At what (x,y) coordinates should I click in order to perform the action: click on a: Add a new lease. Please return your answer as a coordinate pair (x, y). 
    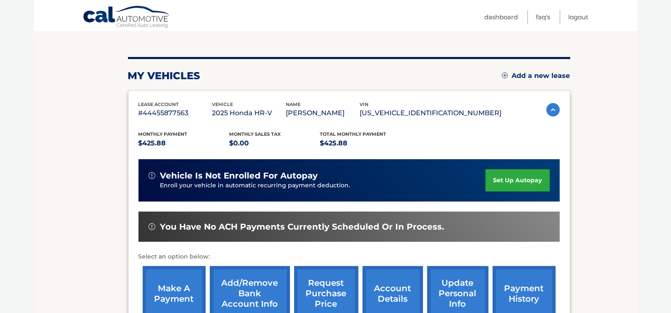
    Looking at the image, I should click on (536, 76).